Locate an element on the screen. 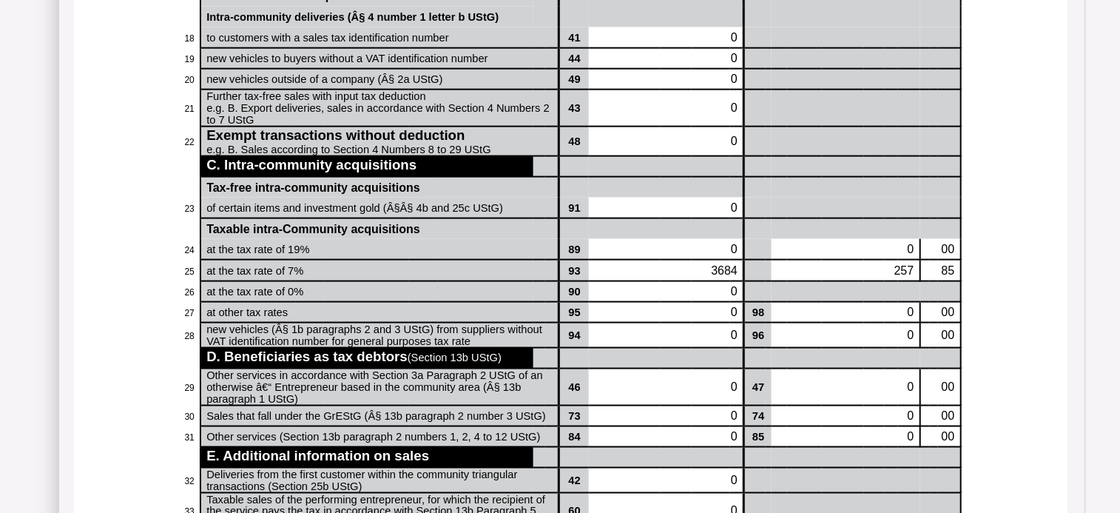 Image resolution: width=1120 pixels, height=513 pixels. span: 98 is located at coordinates (758, 312).